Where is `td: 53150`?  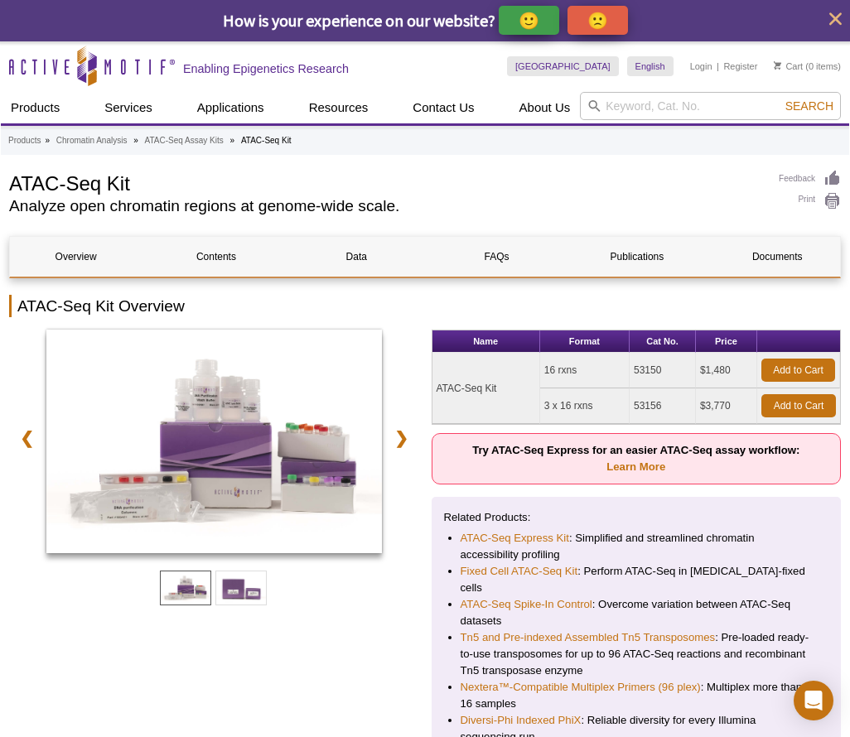
td: 53150 is located at coordinates (663, 370).